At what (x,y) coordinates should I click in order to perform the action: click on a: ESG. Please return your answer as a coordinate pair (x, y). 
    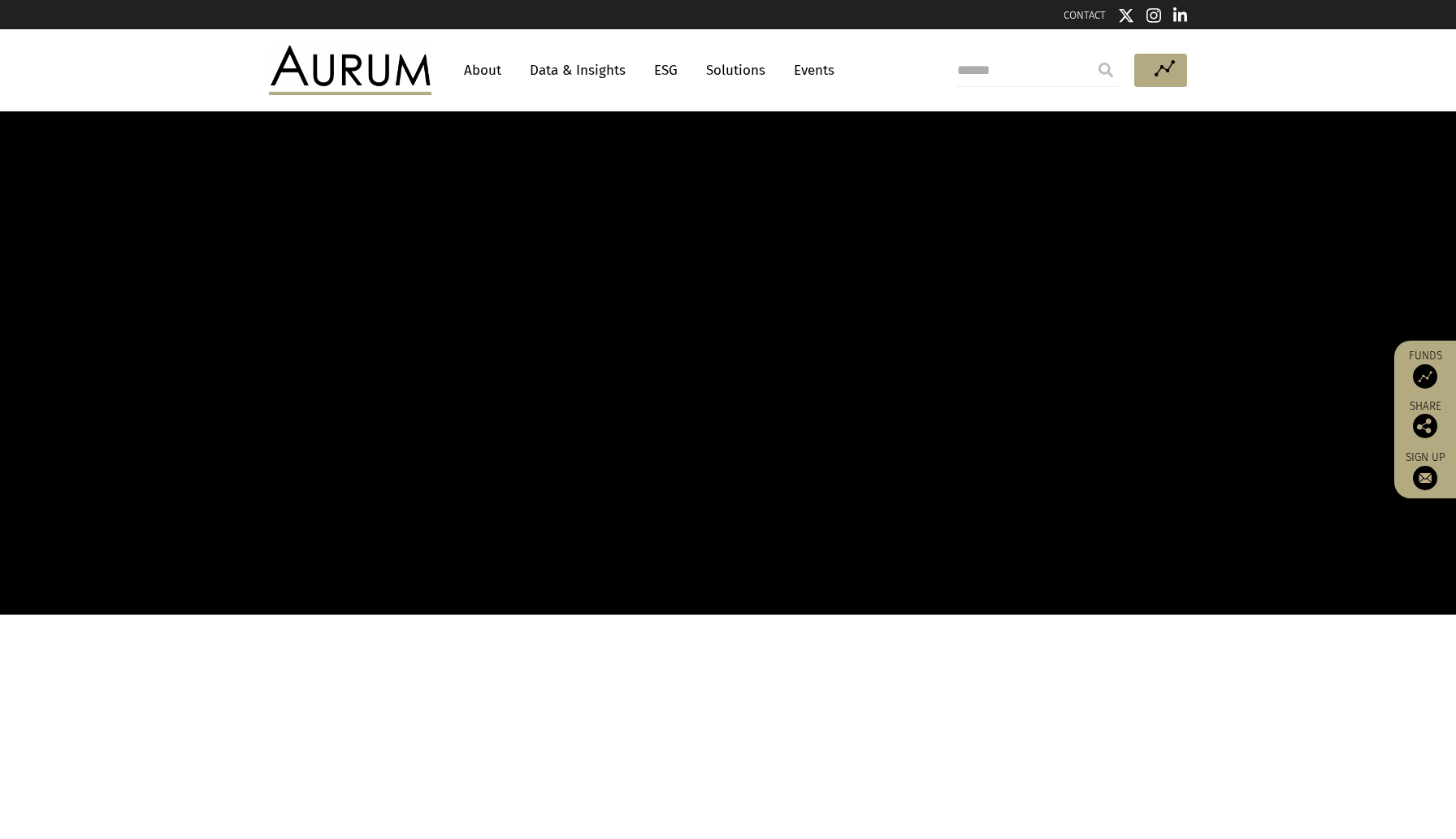
    Looking at the image, I should click on (665, 70).